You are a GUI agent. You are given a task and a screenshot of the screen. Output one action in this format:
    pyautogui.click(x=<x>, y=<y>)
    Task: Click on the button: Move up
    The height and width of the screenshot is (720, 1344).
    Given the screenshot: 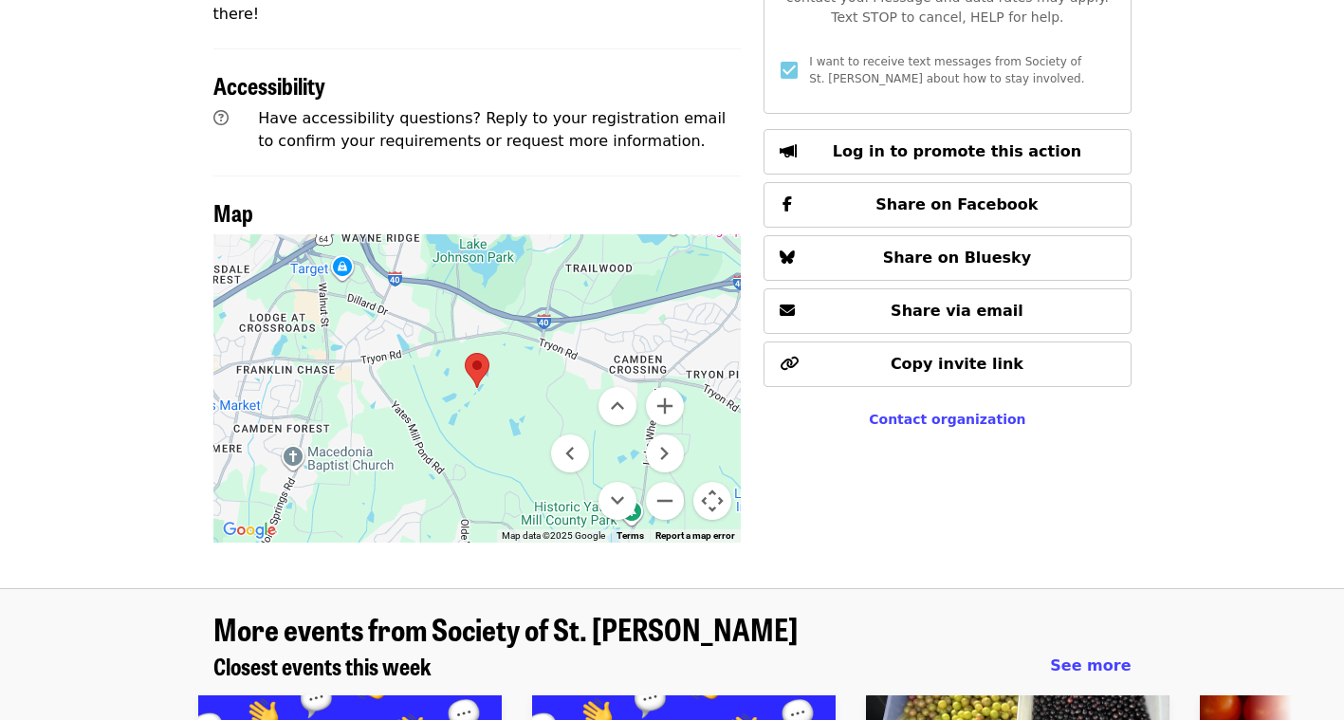 What is the action you would take?
    pyautogui.click(x=617, y=406)
    